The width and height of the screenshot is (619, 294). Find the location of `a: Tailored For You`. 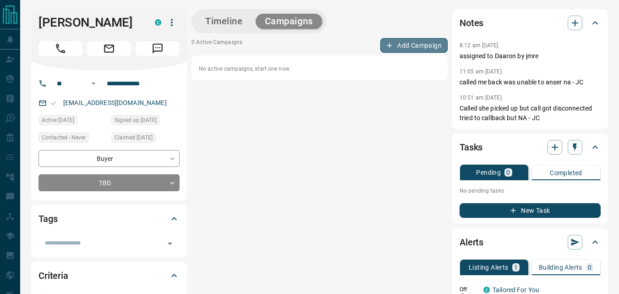

a: Tailored For You is located at coordinates (516, 289).